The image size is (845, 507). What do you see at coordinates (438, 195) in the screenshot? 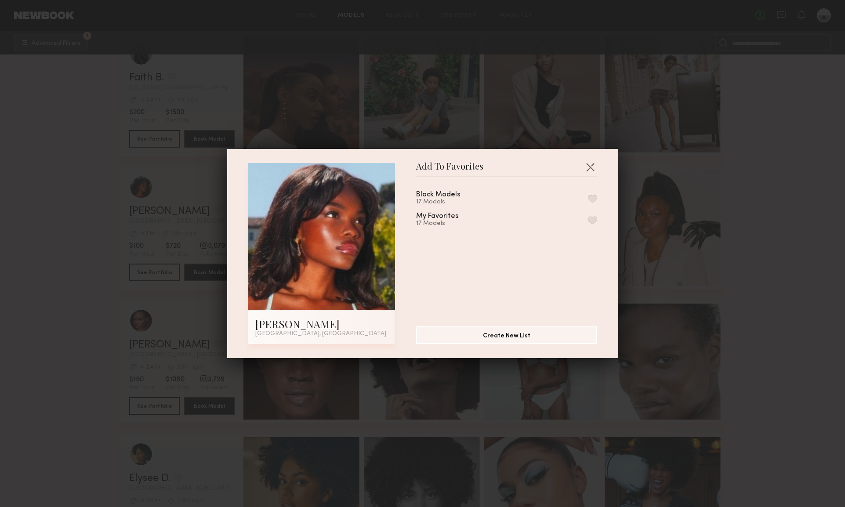
I see `div: Black Models` at bounding box center [438, 195].